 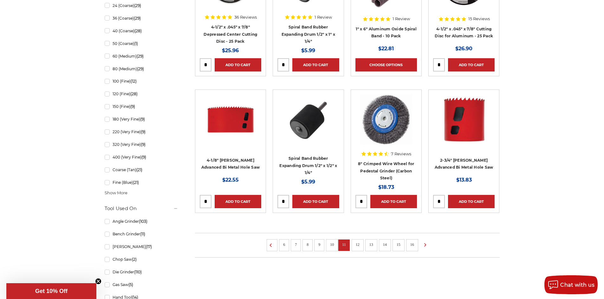 I want to click on a: 50 (Coarse), so click(x=141, y=43).